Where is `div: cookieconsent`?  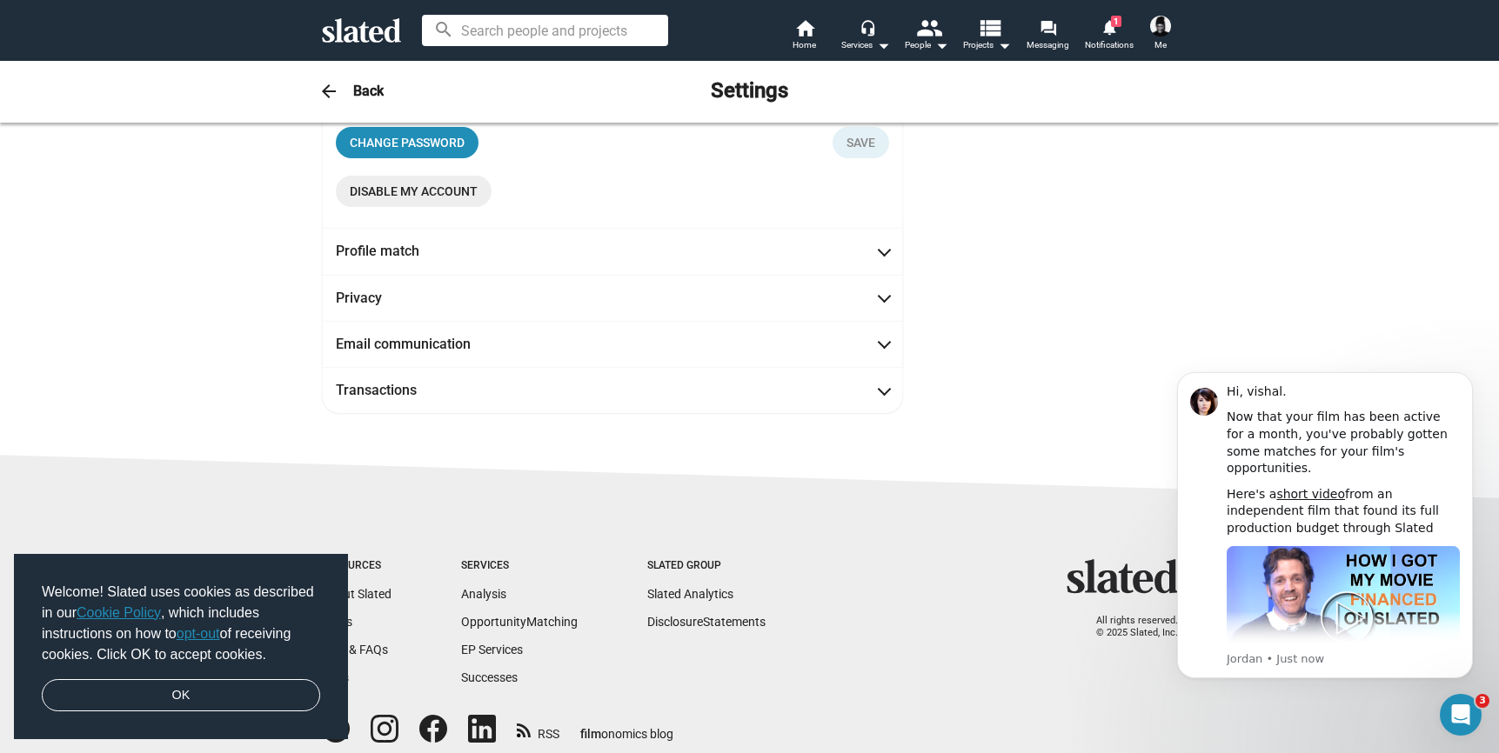
div: cookieconsent is located at coordinates (181, 647).